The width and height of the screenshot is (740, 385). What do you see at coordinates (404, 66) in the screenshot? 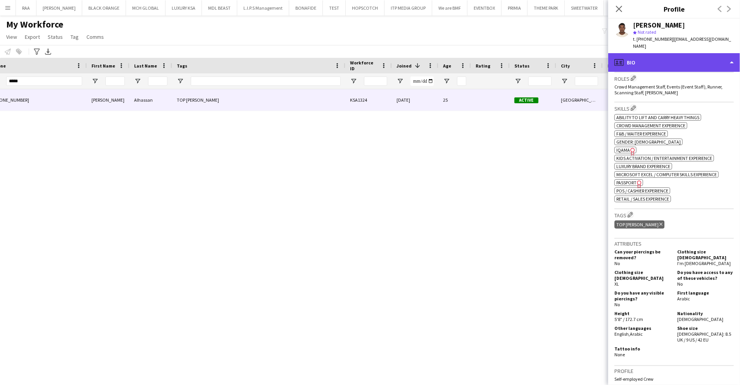
I see `span: Joined` at bounding box center [404, 66].